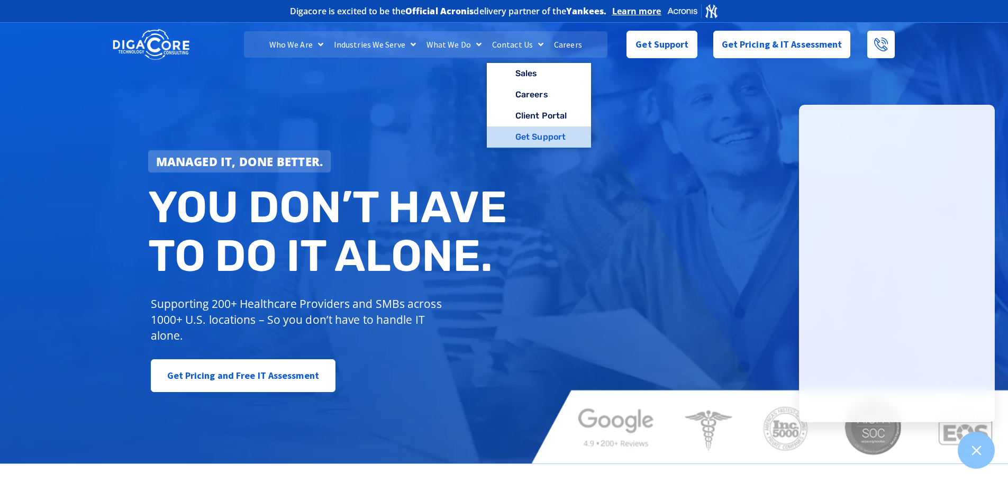 The height and width of the screenshot is (482, 1008). I want to click on span: Learn more, so click(636, 11).